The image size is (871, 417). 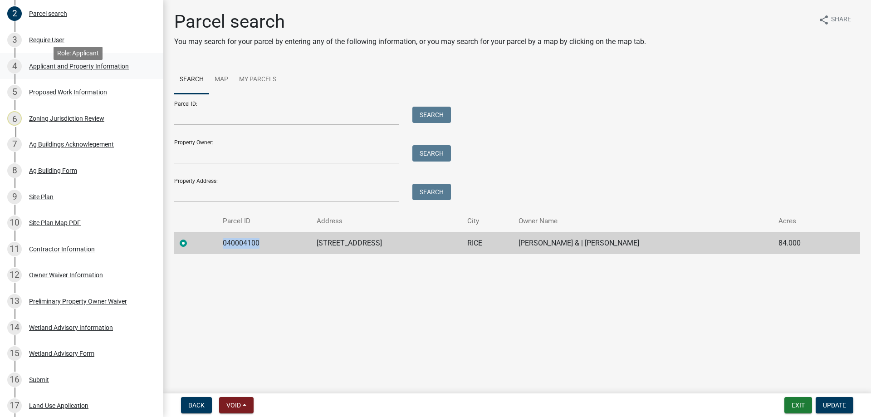 What do you see at coordinates (834, 19) in the screenshot?
I see `button: shareShare` at bounding box center [834, 19].